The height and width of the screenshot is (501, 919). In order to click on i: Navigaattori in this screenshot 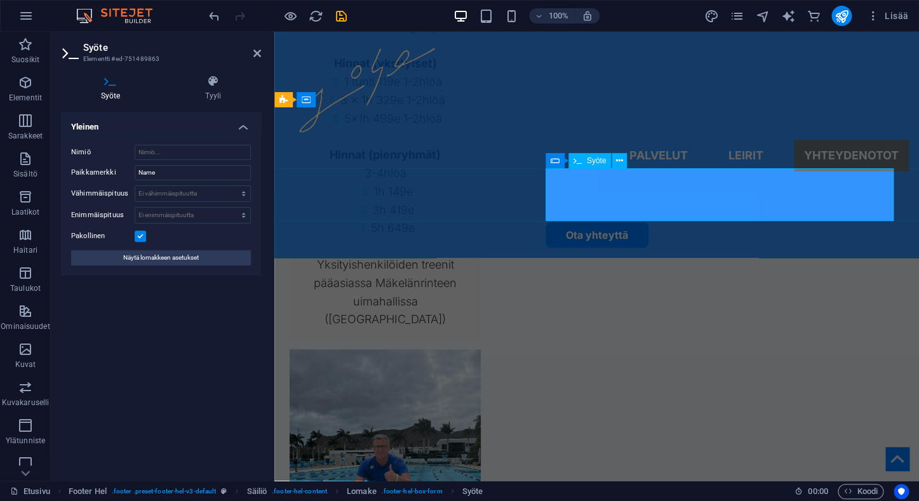, I will do `click(762, 16)`.